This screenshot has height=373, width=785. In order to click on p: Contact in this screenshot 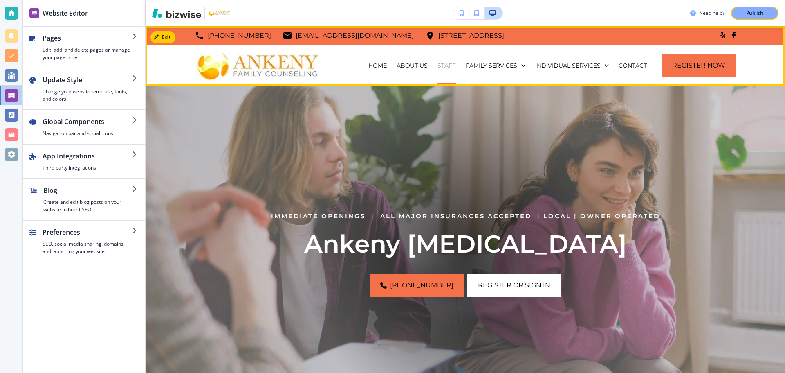, I will do `click(633, 65)`.